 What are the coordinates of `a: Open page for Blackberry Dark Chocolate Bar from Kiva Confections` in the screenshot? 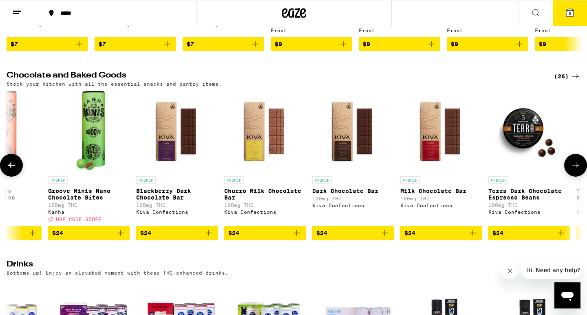 It's located at (177, 158).